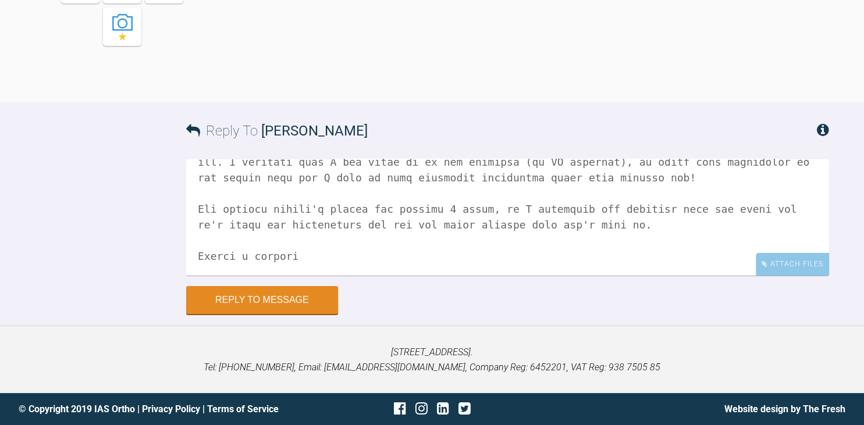 This screenshot has height=425, width=864. Describe the element at coordinates (157, 410) in the screenshot. I see `div: © Copyright 2019 IAS Ortho | |` at that location.